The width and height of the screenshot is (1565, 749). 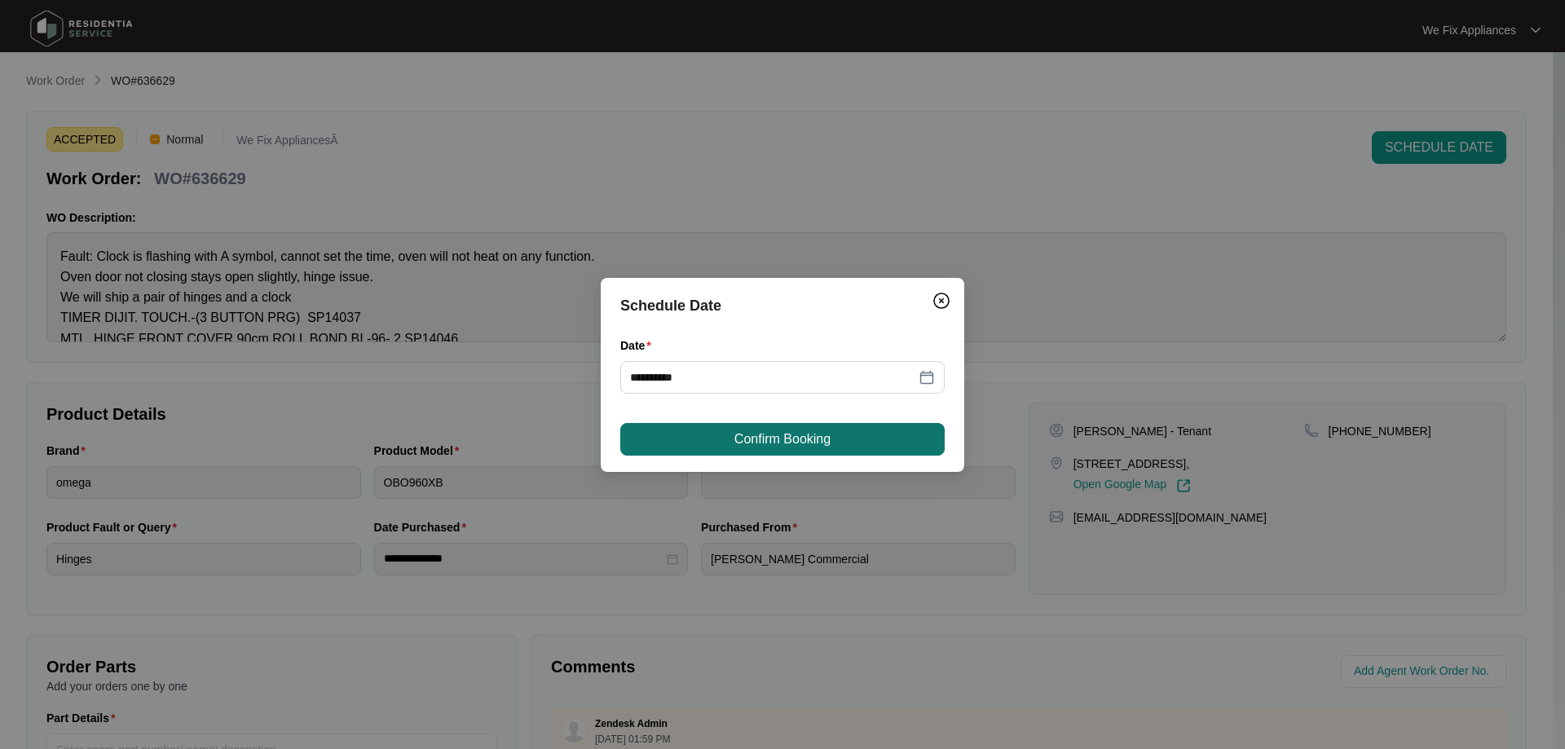 What do you see at coordinates (941, 301) in the screenshot?
I see `img: closeCircle` at bounding box center [941, 301].